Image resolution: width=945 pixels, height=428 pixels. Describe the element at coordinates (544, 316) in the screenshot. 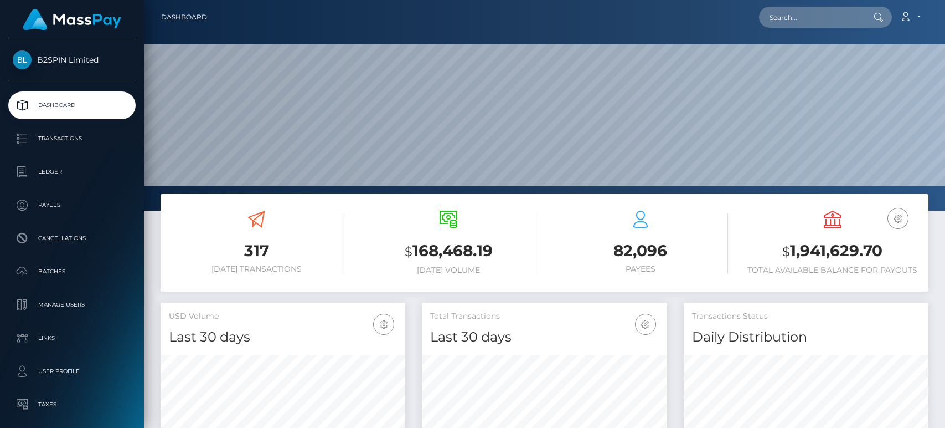

I see `h5: Total Transactions` at that location.